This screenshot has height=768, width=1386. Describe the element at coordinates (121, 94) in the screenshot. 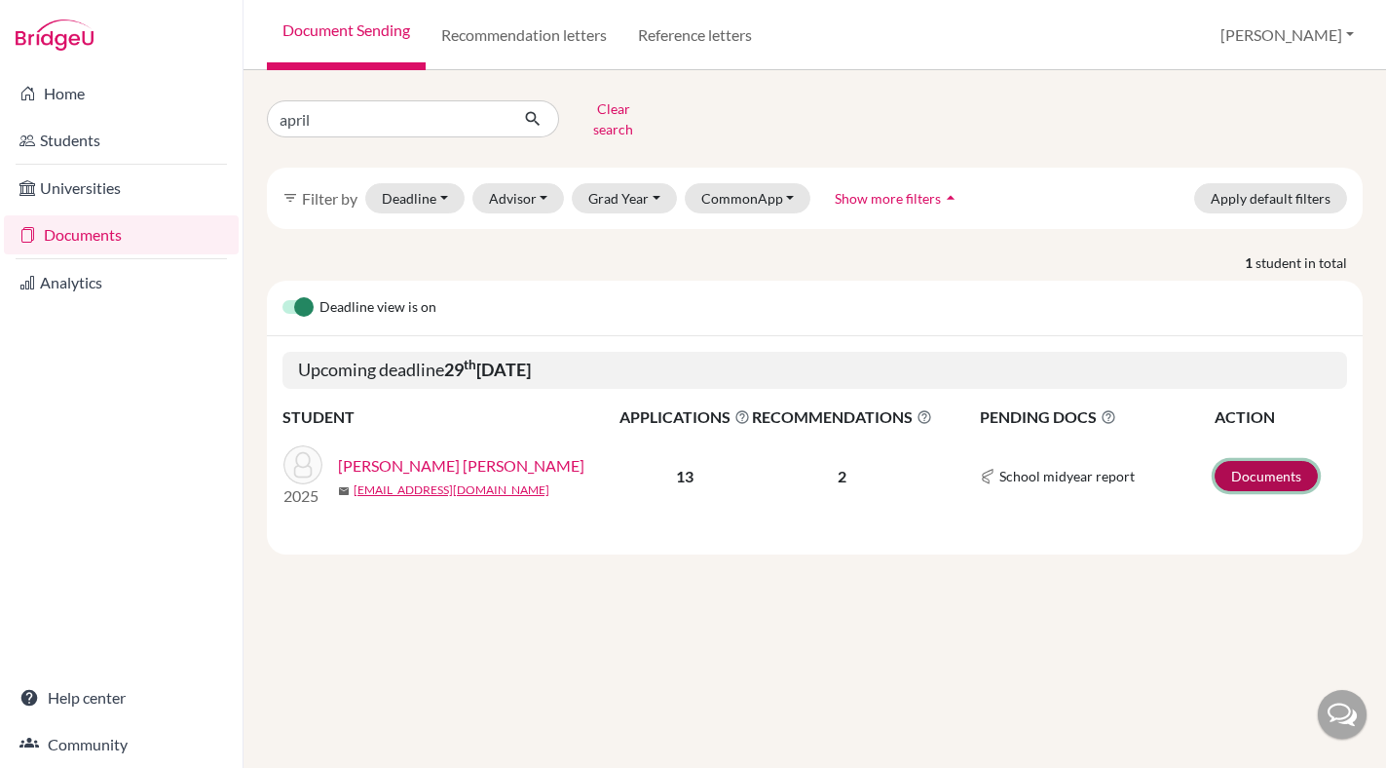

I see `a: Home` at that location.